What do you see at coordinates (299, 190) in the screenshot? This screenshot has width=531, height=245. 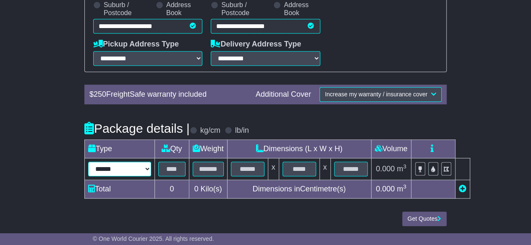 I see `td: Dimensions in Centimetre(s)` at bounding box center [299, 190].